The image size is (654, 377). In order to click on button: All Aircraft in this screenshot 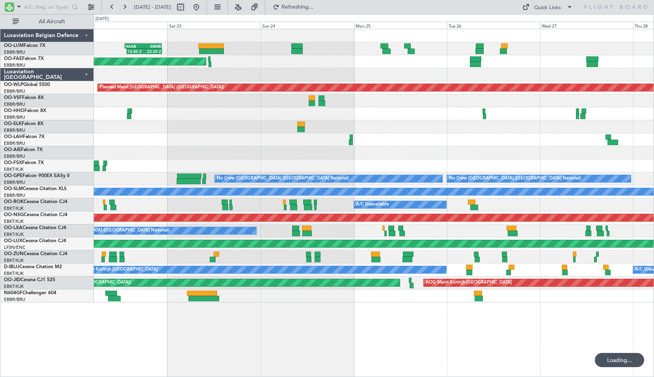, I will do `click(47, 22)`.